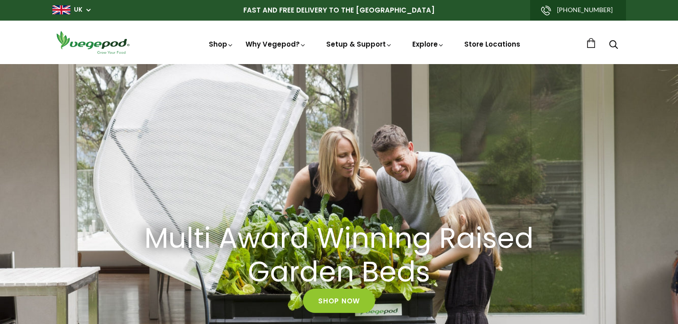 The image size is (678, 324). I want to click on h2: Multi Award Winning Raised Garden Beds, so click(339, 256).